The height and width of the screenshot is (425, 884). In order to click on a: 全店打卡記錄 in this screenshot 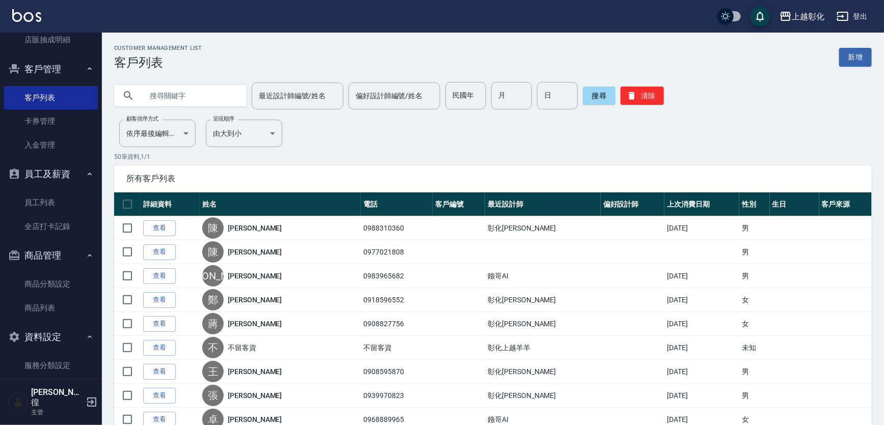, I will do `click(51, 227)`.